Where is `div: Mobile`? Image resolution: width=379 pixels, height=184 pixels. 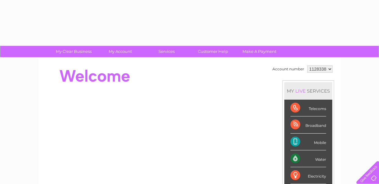
div: Mobile is located at coordinates (308, 142).